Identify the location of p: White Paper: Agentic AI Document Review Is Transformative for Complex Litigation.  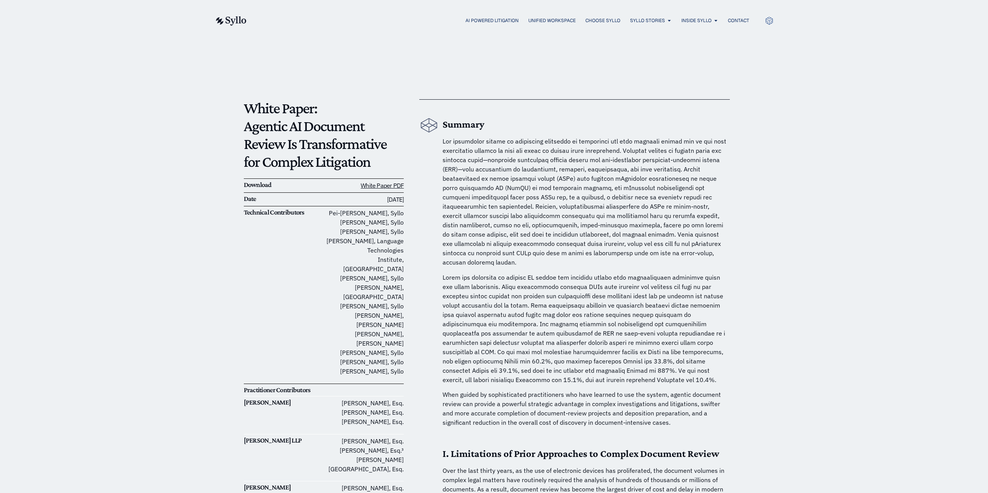
(324, 135).